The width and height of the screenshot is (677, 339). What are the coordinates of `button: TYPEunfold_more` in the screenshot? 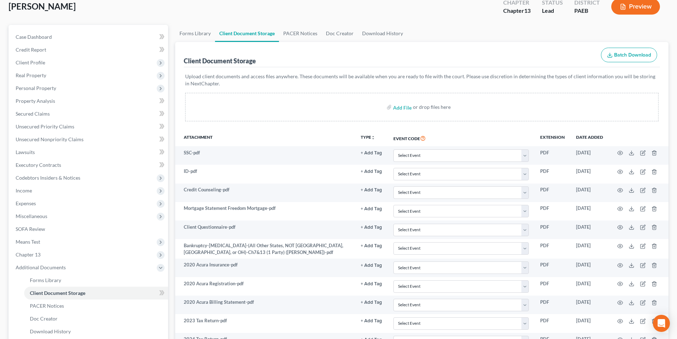 It's located at (368, 137).